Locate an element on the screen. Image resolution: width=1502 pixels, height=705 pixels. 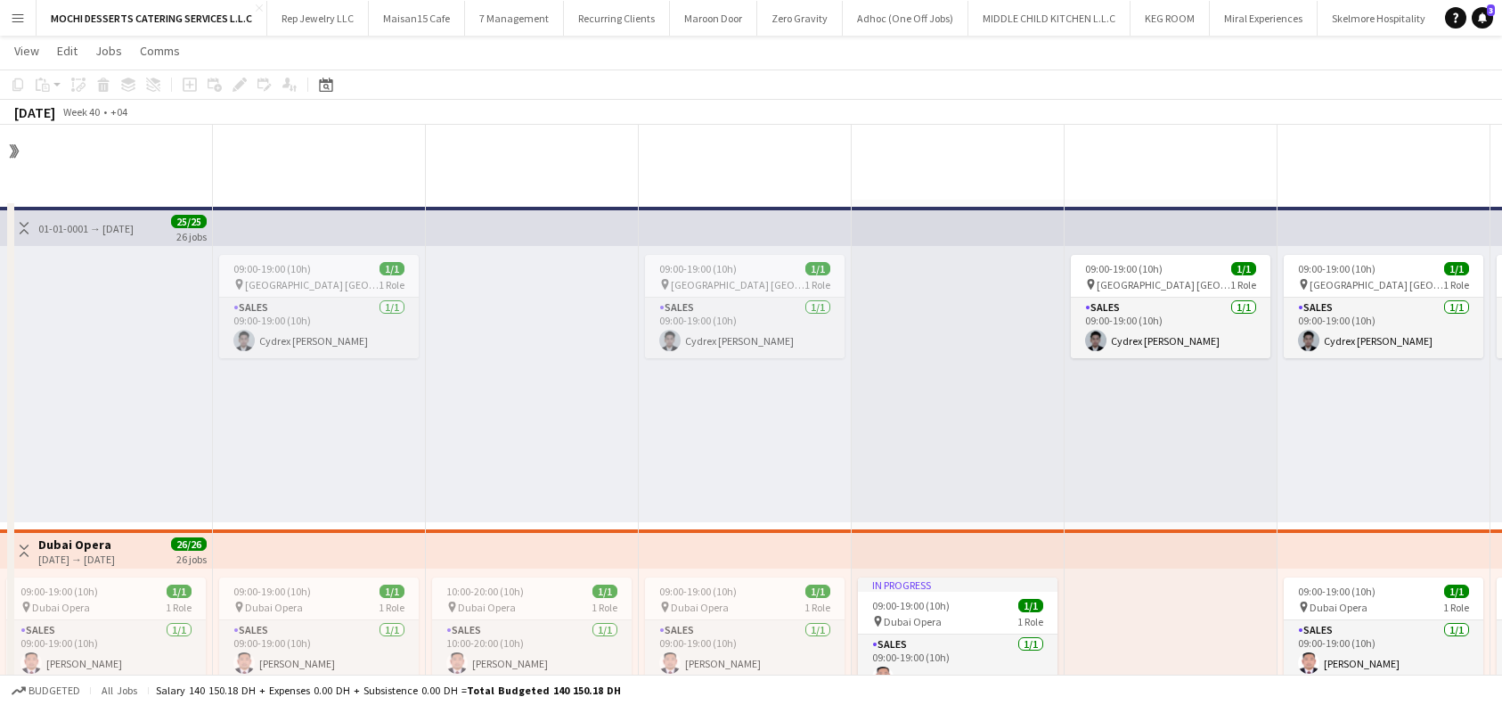
button: Recurring Clients is located at coordinates (617, 18).